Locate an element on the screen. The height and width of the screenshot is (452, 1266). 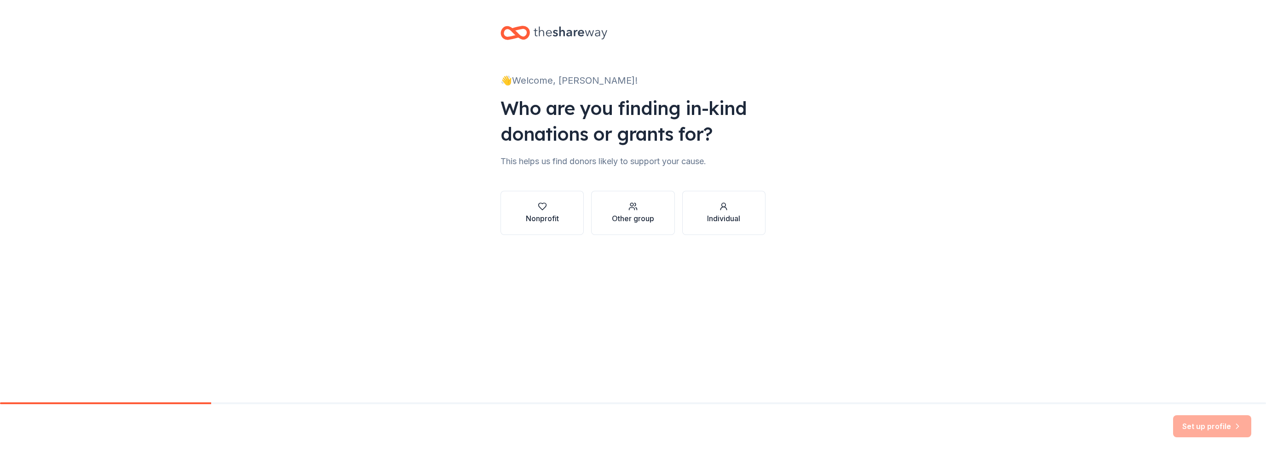
div: This helps us find donors likely to support your cause. is located at coordinates (633, 161).